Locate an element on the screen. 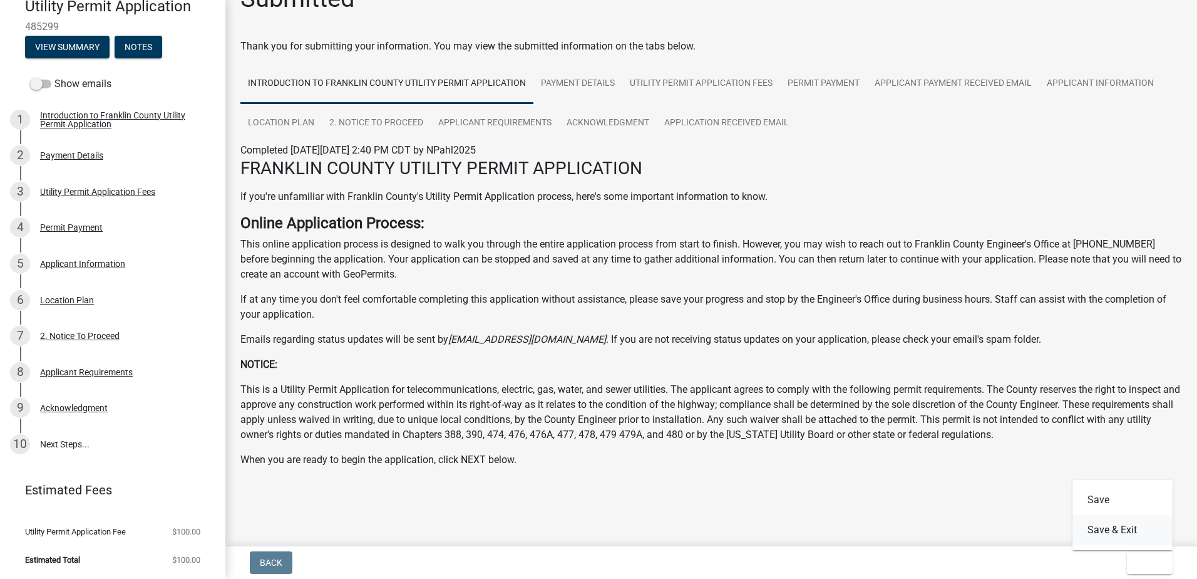 The image size is (1197, 579). div: Exit is located at coordinates (1123, 515).